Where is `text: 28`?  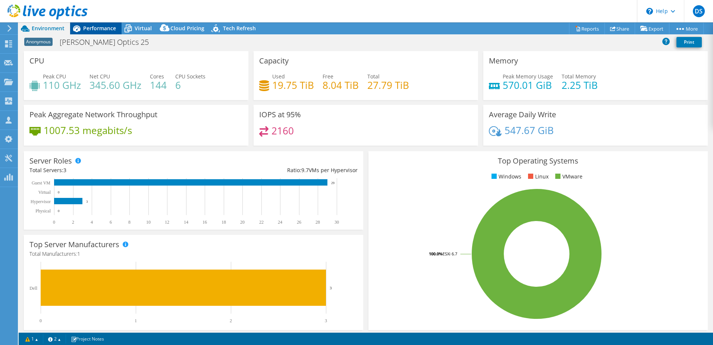 text: 28 is located at coordinates (318, 222).